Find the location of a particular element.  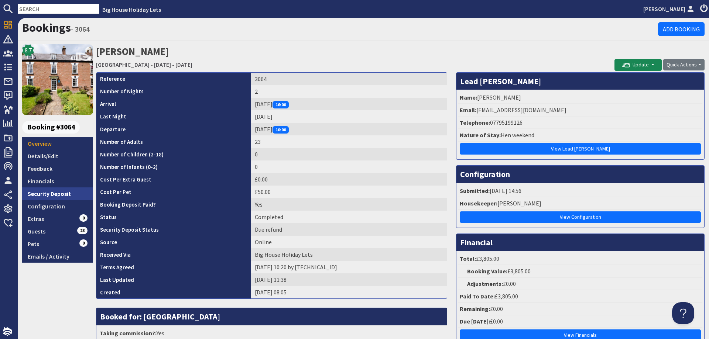

li: Hen weekend is located at coordinates (580, 136).